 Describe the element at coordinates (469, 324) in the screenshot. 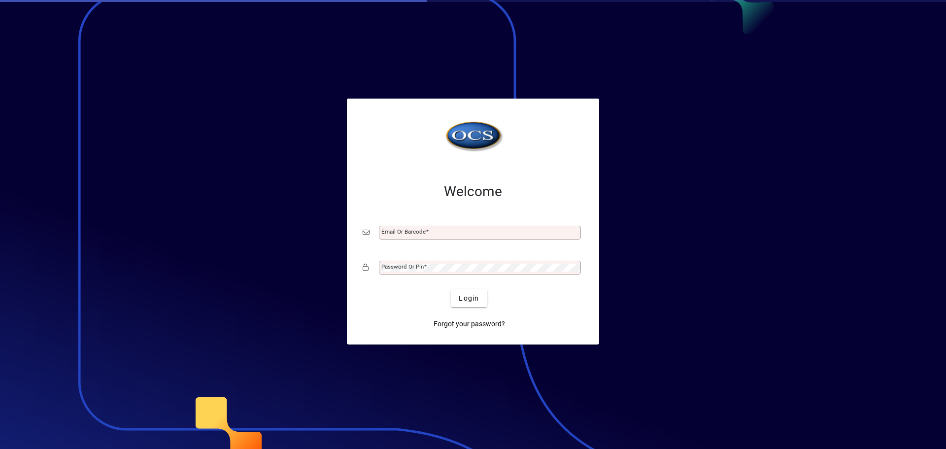

I see `span: Forgot your password?` at that location.